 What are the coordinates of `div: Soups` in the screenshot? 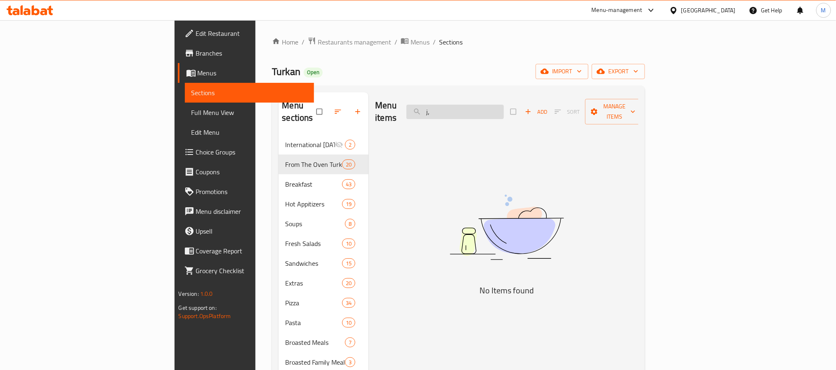 It's located at (315, 224).